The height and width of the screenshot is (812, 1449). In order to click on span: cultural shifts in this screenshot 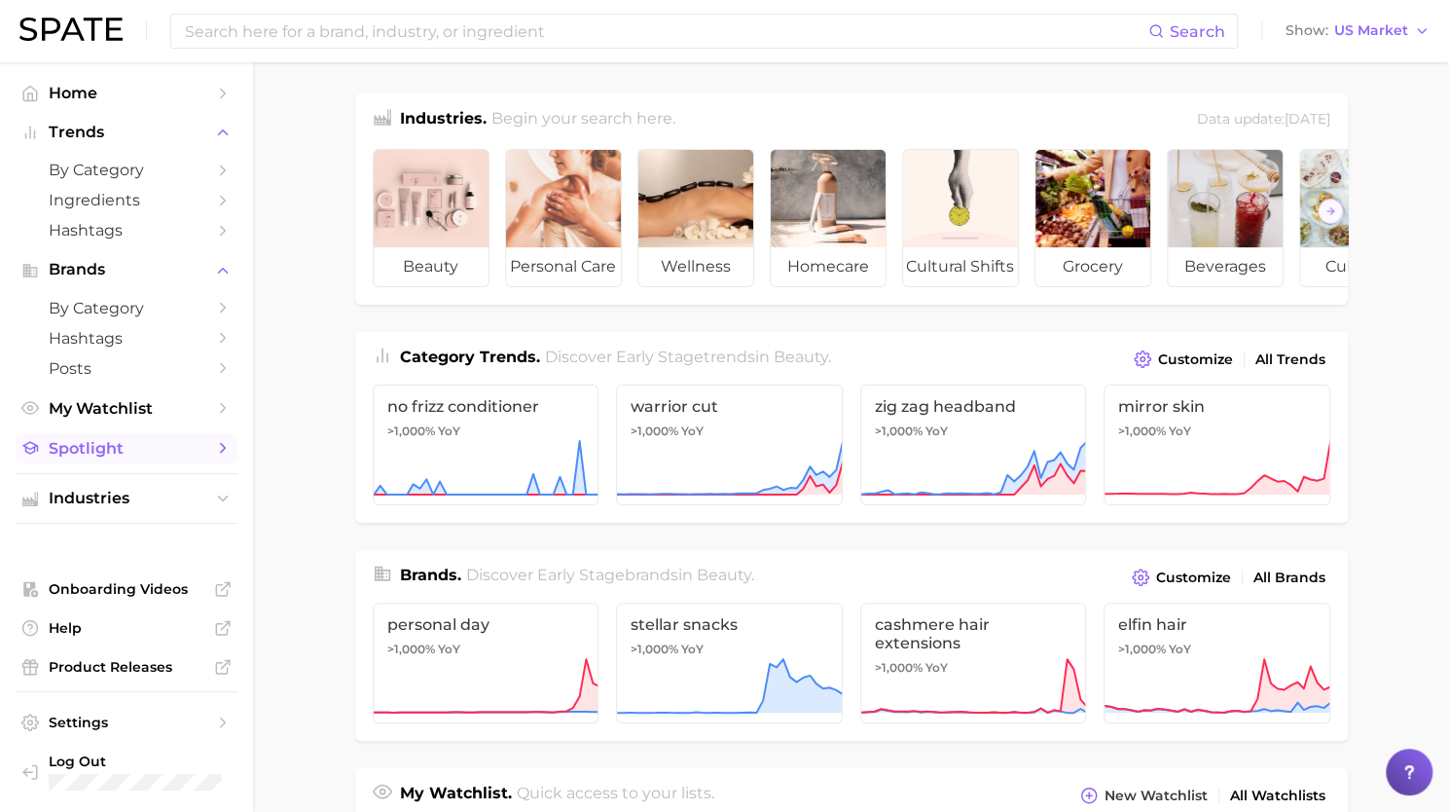, I will do `click(960, 267)`.